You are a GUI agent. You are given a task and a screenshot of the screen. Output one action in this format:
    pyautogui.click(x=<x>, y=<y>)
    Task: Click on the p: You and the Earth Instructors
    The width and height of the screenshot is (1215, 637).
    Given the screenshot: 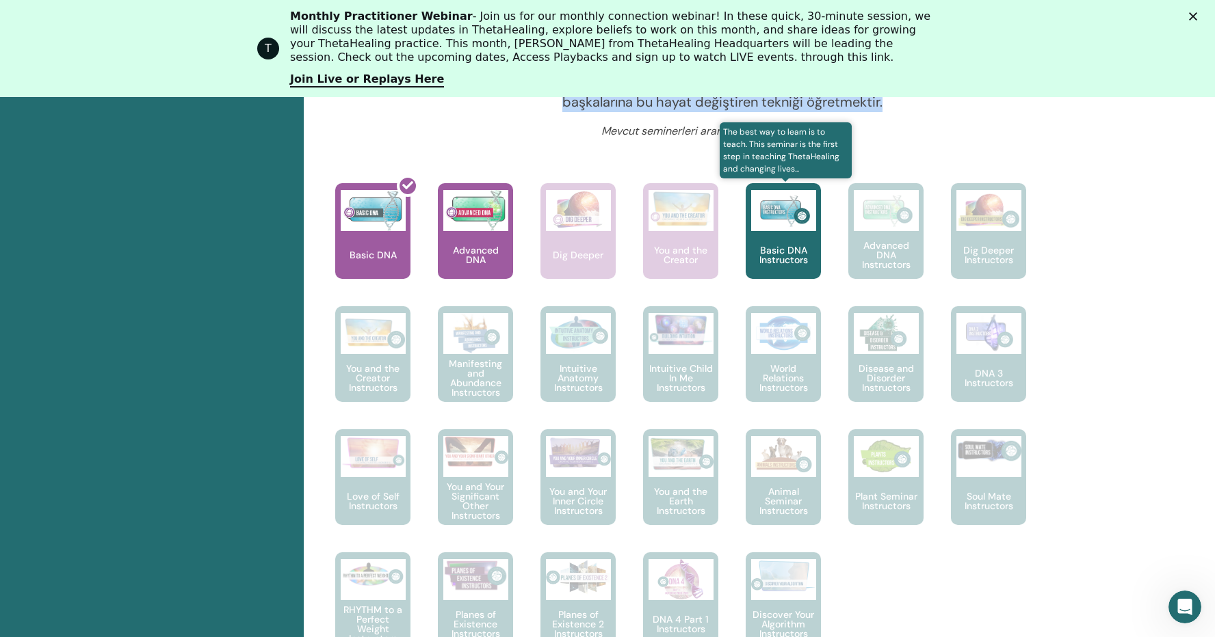 What is the action you would take?
    pyautogui.click(x=681, y=501)
    